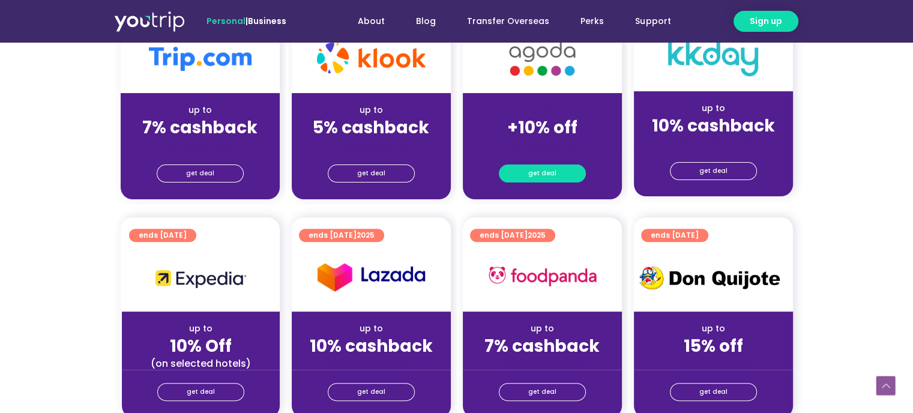  Describe the element at coordinates (653, 21) in the screenshot. I see `a: Support` at that location.